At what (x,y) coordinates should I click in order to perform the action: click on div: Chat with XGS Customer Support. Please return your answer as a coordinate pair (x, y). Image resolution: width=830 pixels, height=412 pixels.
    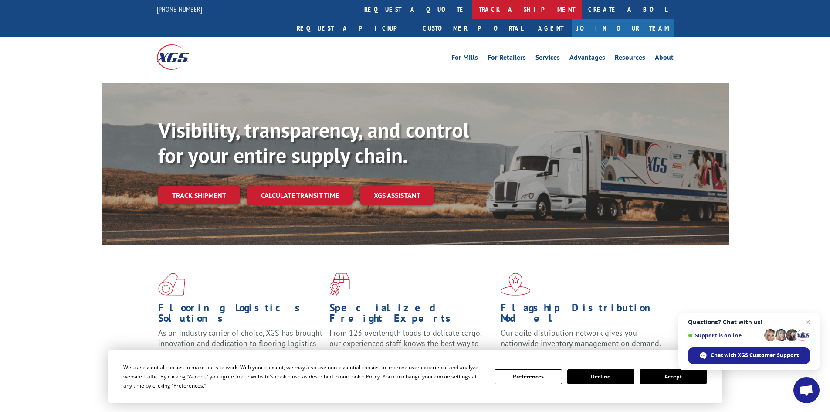
    Looking at the image, I should click on (749, 356).